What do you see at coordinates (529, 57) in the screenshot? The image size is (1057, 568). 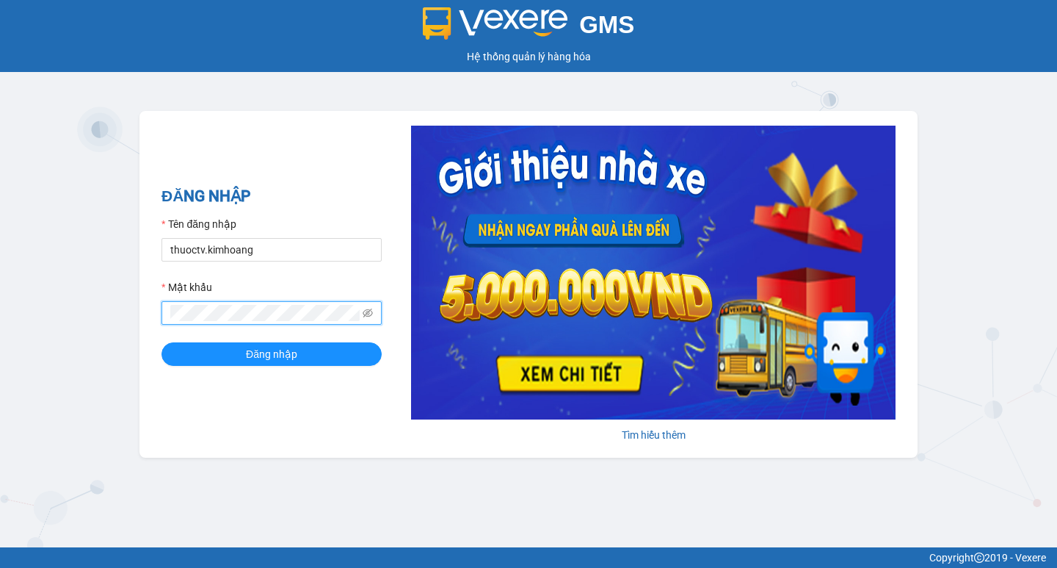 I see `div: Hệ thống quản lý hàng hóa` at bounding box center [529, 57].